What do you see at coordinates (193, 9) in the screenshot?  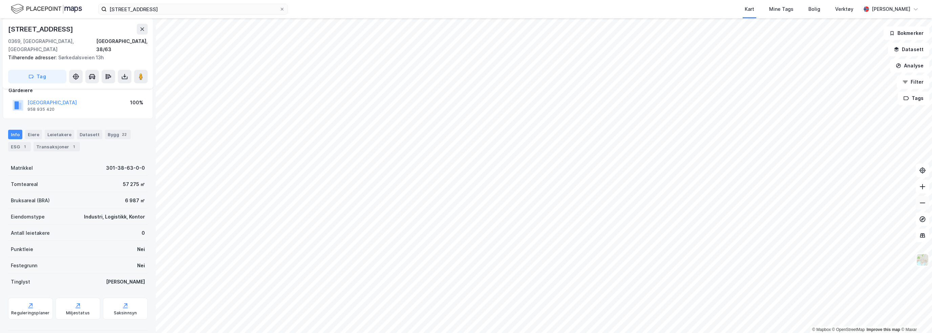 I see `input: Søk på adresse, matrikkel, gårdeiere, leietakere eller personer` at bounding box center [193, 9].